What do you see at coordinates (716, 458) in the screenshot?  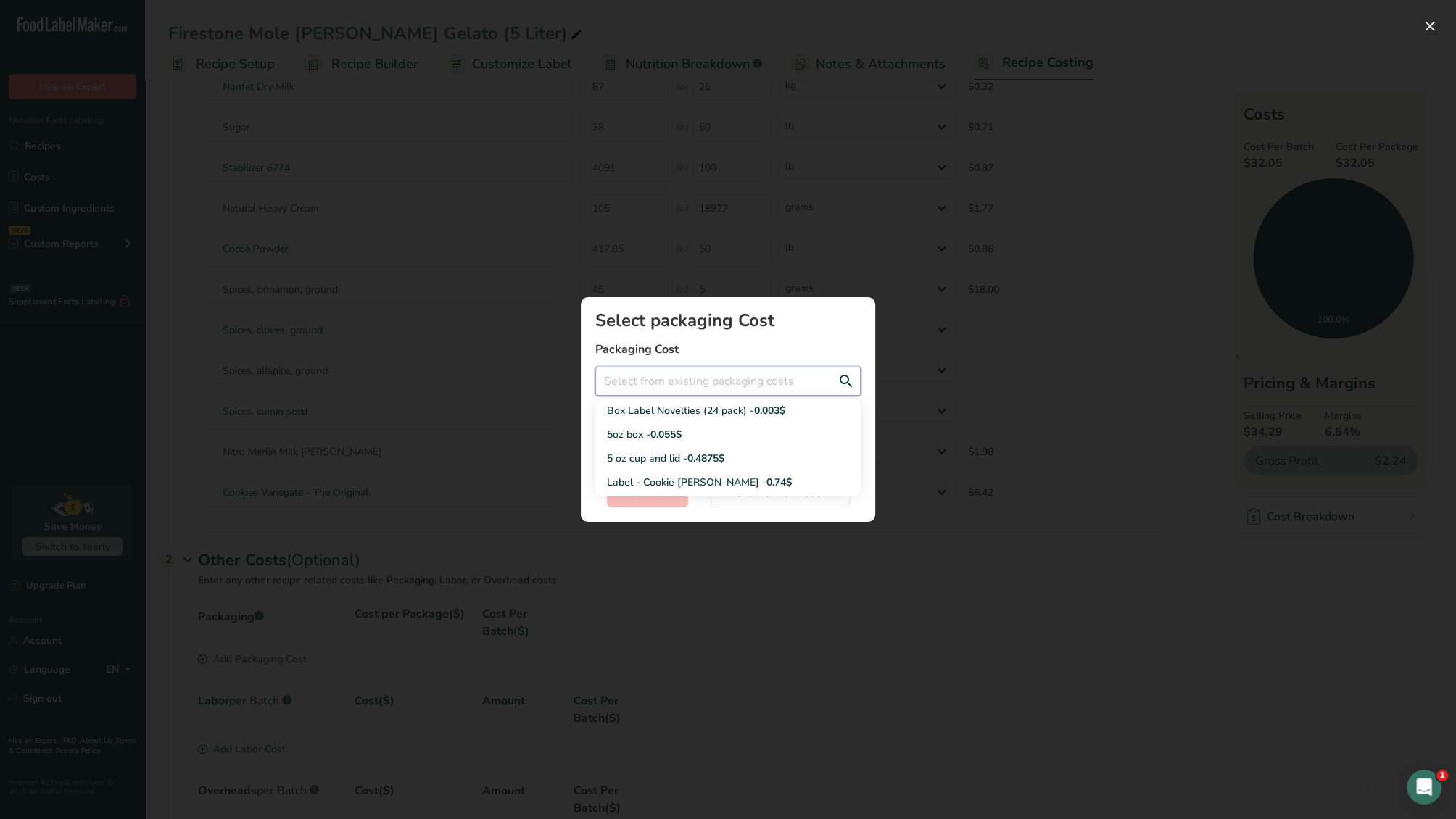 I see `div: 5 oz cup and lid -` at bounding box center [716, 458].